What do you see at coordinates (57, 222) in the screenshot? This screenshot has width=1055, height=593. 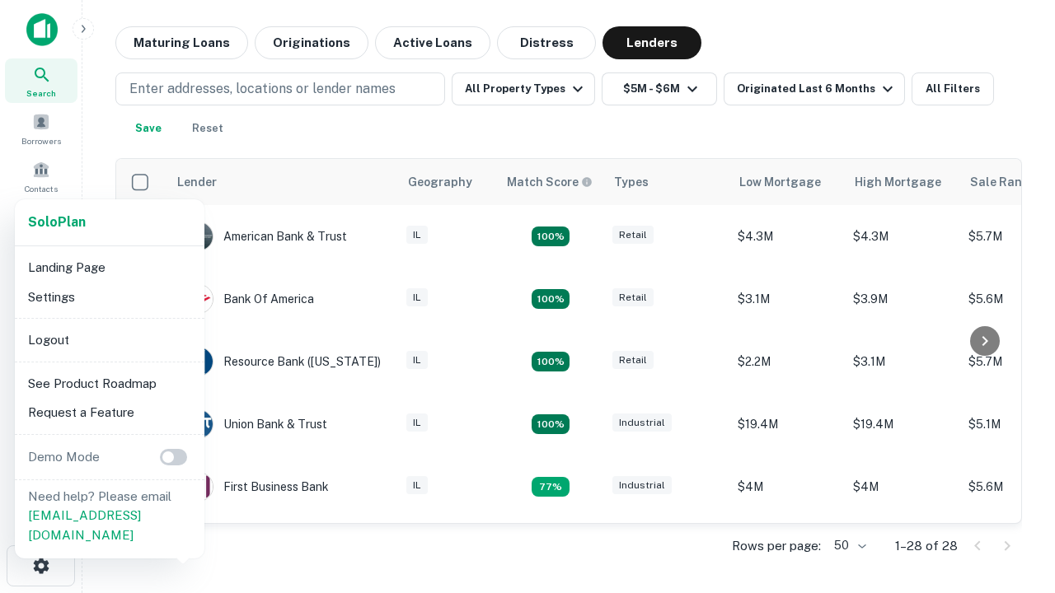 I see `strong: Solo Plan` at bounding box center [57, 222].